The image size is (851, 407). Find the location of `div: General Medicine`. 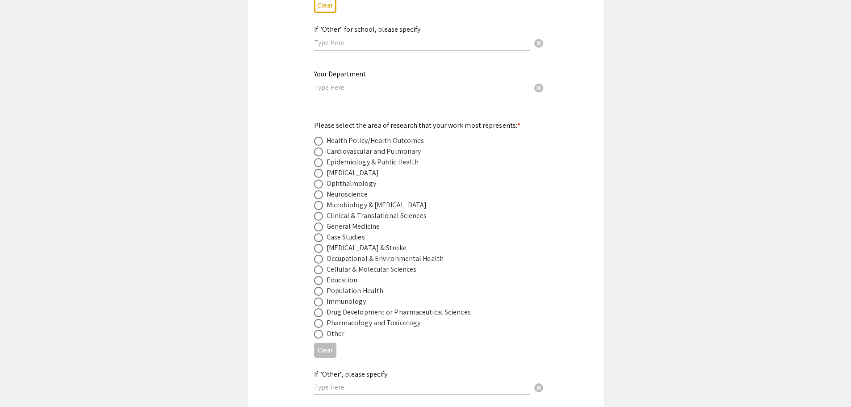

div: General Medicine is located at coordinates (353, 227).